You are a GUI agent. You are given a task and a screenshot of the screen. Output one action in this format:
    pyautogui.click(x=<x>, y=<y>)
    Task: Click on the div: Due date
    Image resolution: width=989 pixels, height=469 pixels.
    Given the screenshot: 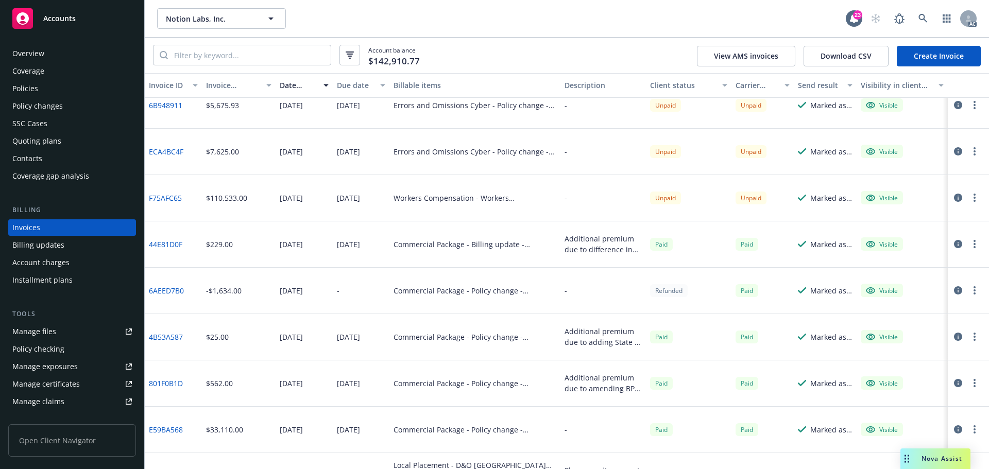 What is the action you would take?
    pyautogui.click(x=355, y=85)
    